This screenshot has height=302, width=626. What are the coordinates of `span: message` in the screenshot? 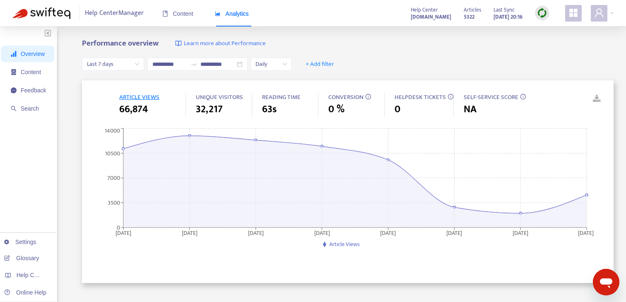 It's located at (14, 90).